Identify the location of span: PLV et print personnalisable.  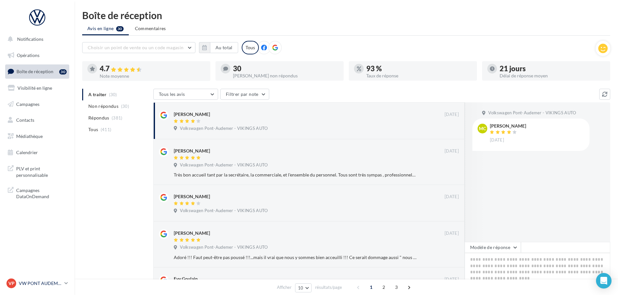
(41, 171).